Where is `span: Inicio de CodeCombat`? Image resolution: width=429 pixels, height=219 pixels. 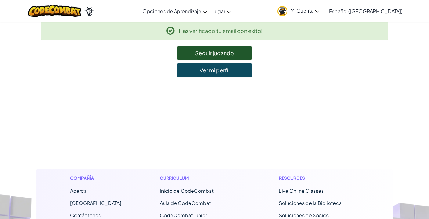
span: Inicio de CodeCombat is located at coordinates (187, 191).